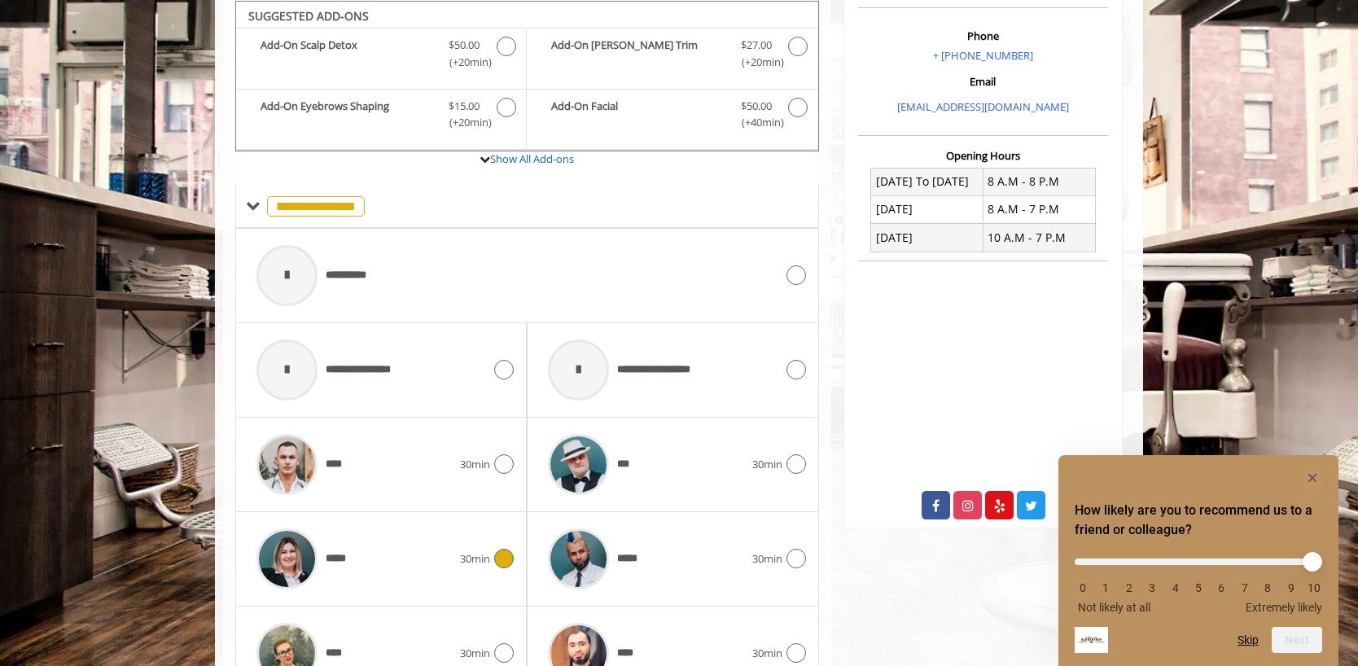 The image size is (1358, 666). What do you see at coordinates (982, 155) in the screenshot?
I see `h3: Opening Hours` at bounding box center [982, 155].